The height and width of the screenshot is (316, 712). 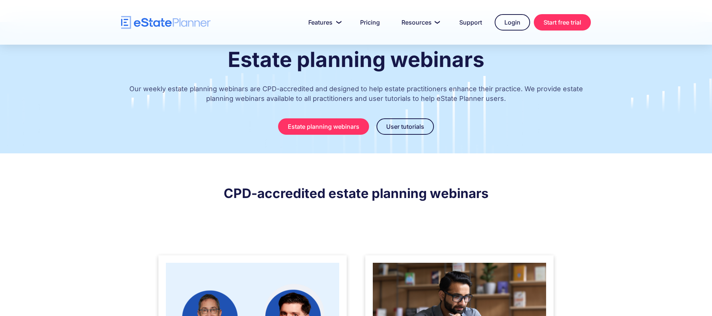 What do you see at coordinates (356, 96) in the screenshot?
I see `p: Our weekly estate planning webinars are CPD-accredited and designed to help estate practitioners ...` at bounding box center [356, 96].